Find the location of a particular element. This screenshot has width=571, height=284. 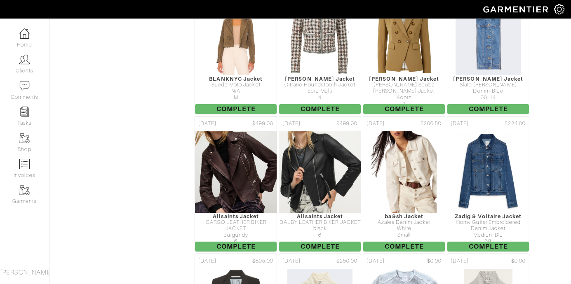

img: clients-icon-6bae9207a08558b7cb47a8932f037763ab4055f8c8b6bfacd5dc20c3e0201464.png is located at coordinates (24, 59).